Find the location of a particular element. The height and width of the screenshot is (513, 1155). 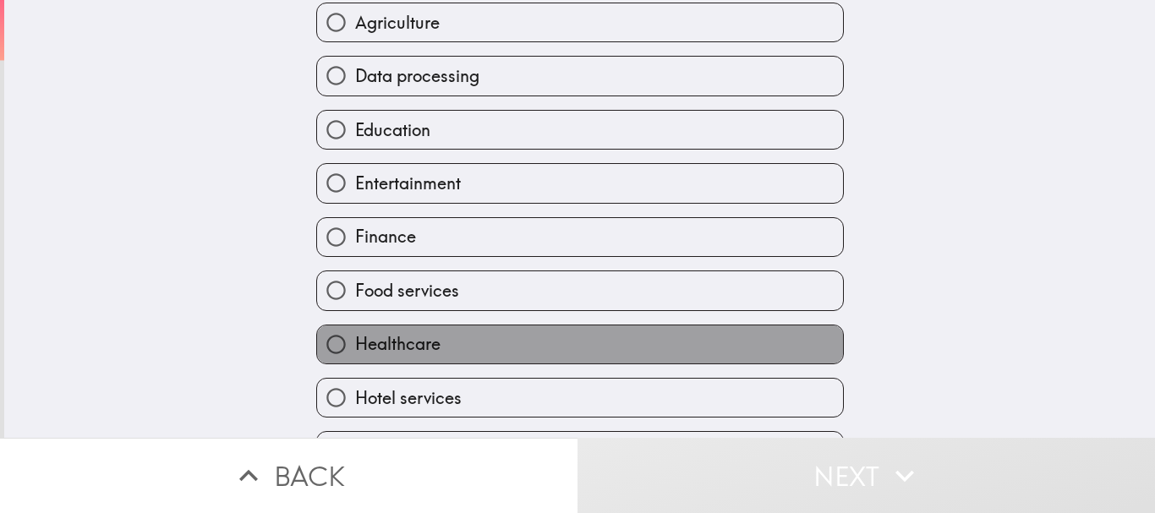

button: Data processing is located at coordinates (580, 75).